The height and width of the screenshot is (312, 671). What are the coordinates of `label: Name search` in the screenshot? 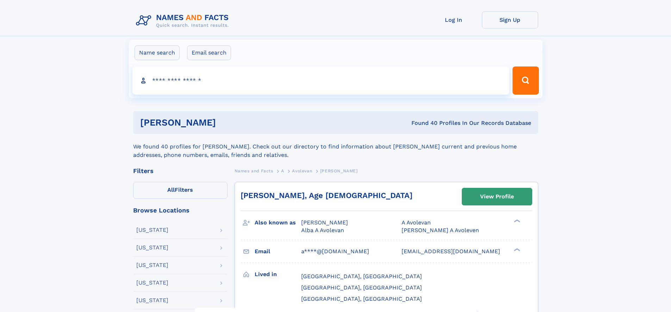 It's located at (157, 53).